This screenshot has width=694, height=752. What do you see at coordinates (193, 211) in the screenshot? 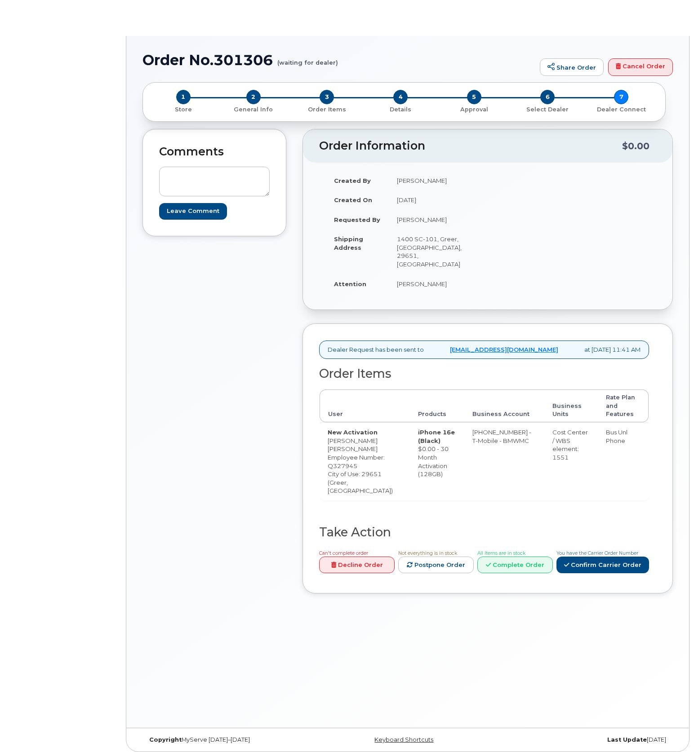
I see `input: Leave Comment` at bounding box center [193, 211].